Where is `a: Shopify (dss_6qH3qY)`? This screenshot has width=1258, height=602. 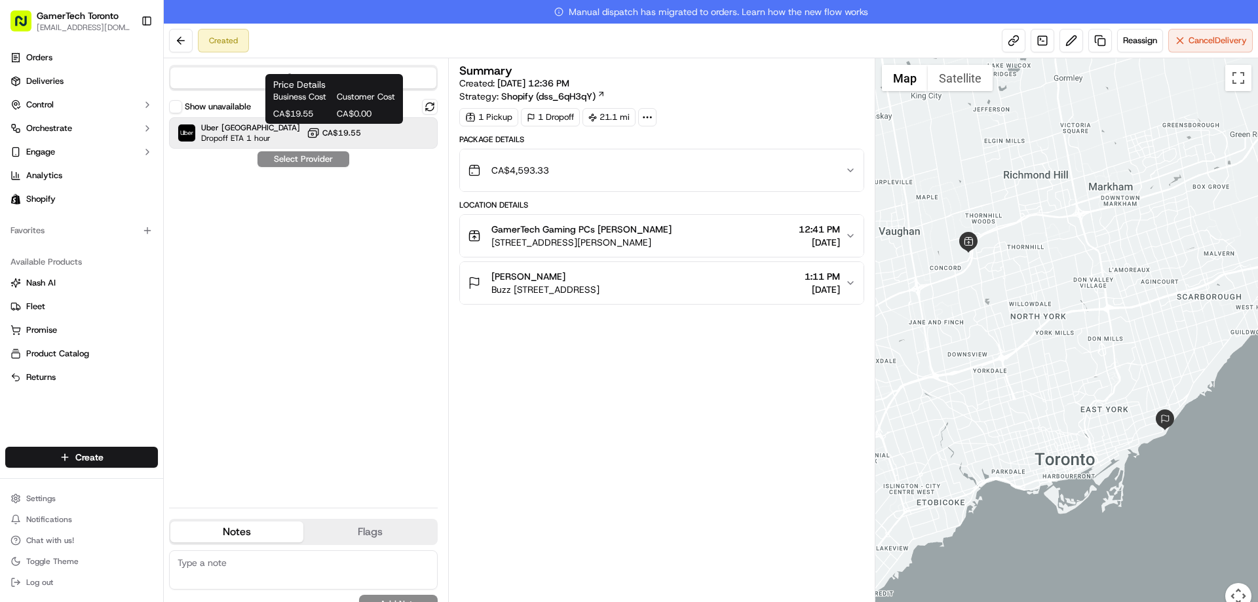
a: Shopify (dss_6qH3qY) is located at coordinates (553, 96).